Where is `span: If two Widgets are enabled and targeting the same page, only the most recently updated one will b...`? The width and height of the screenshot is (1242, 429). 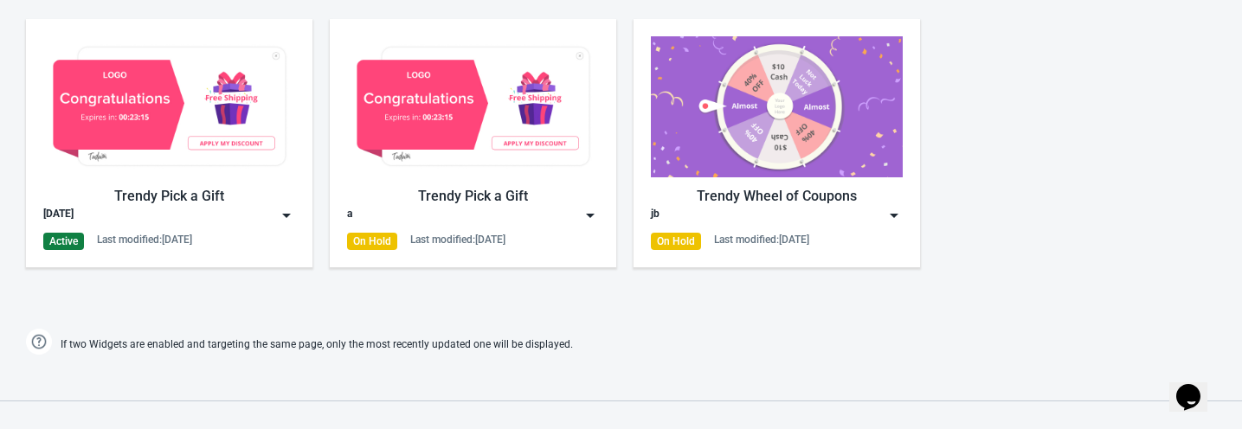 span: If two Widgets are enabled and targeting the same page, only the most recently updated one will b... is located at coordinates (317, 344).